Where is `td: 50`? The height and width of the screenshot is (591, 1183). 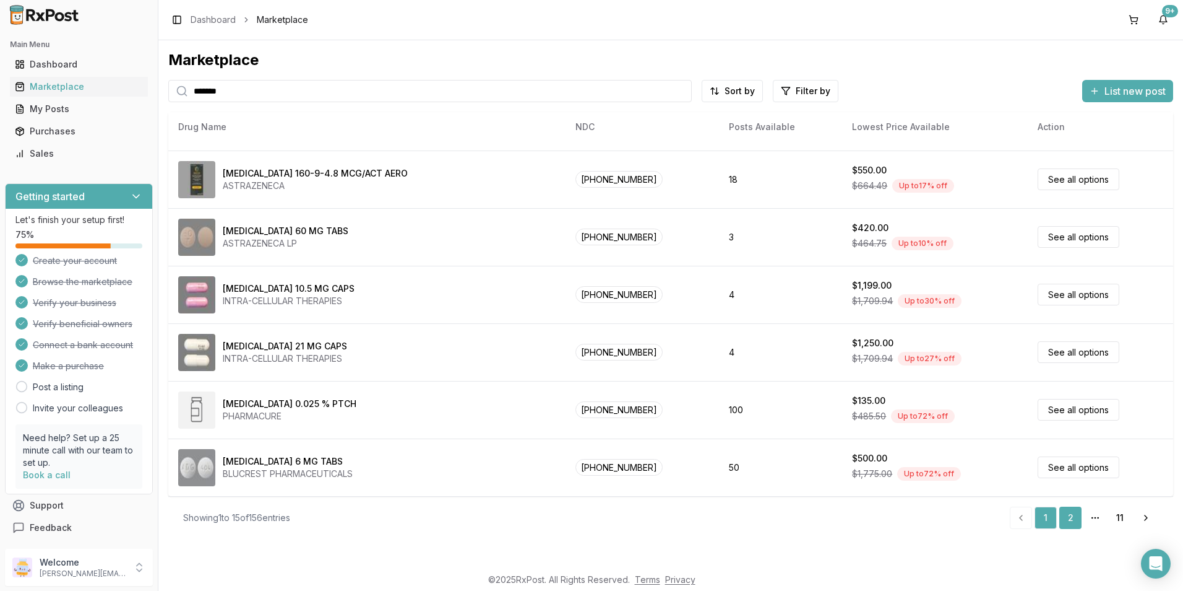 td: 50 is located at coordinates (781, 467).